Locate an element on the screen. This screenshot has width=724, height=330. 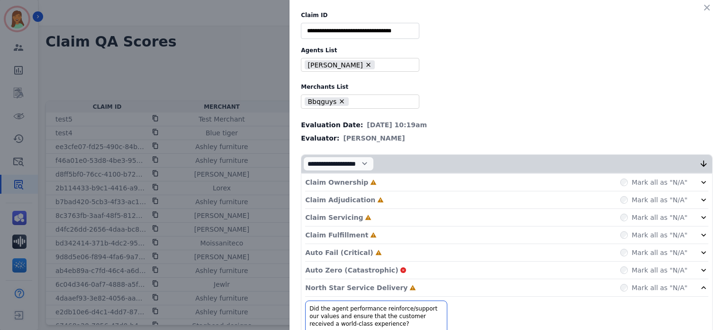
div: Evaluation Date: is located at coordinates (507, 125).